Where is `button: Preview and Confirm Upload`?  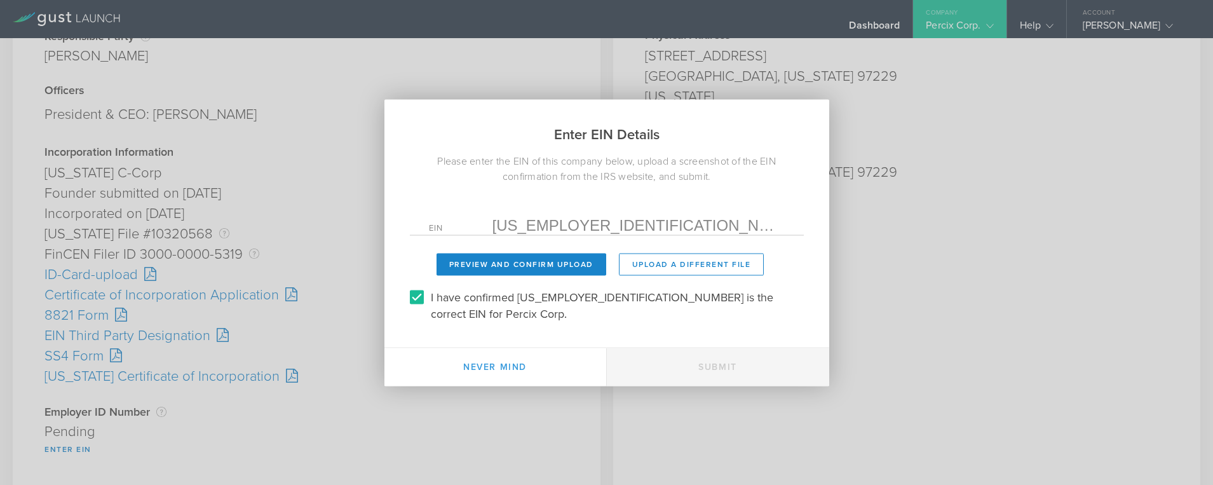 button: Preview and Confirm Upload is located at coordinates (521, 264).